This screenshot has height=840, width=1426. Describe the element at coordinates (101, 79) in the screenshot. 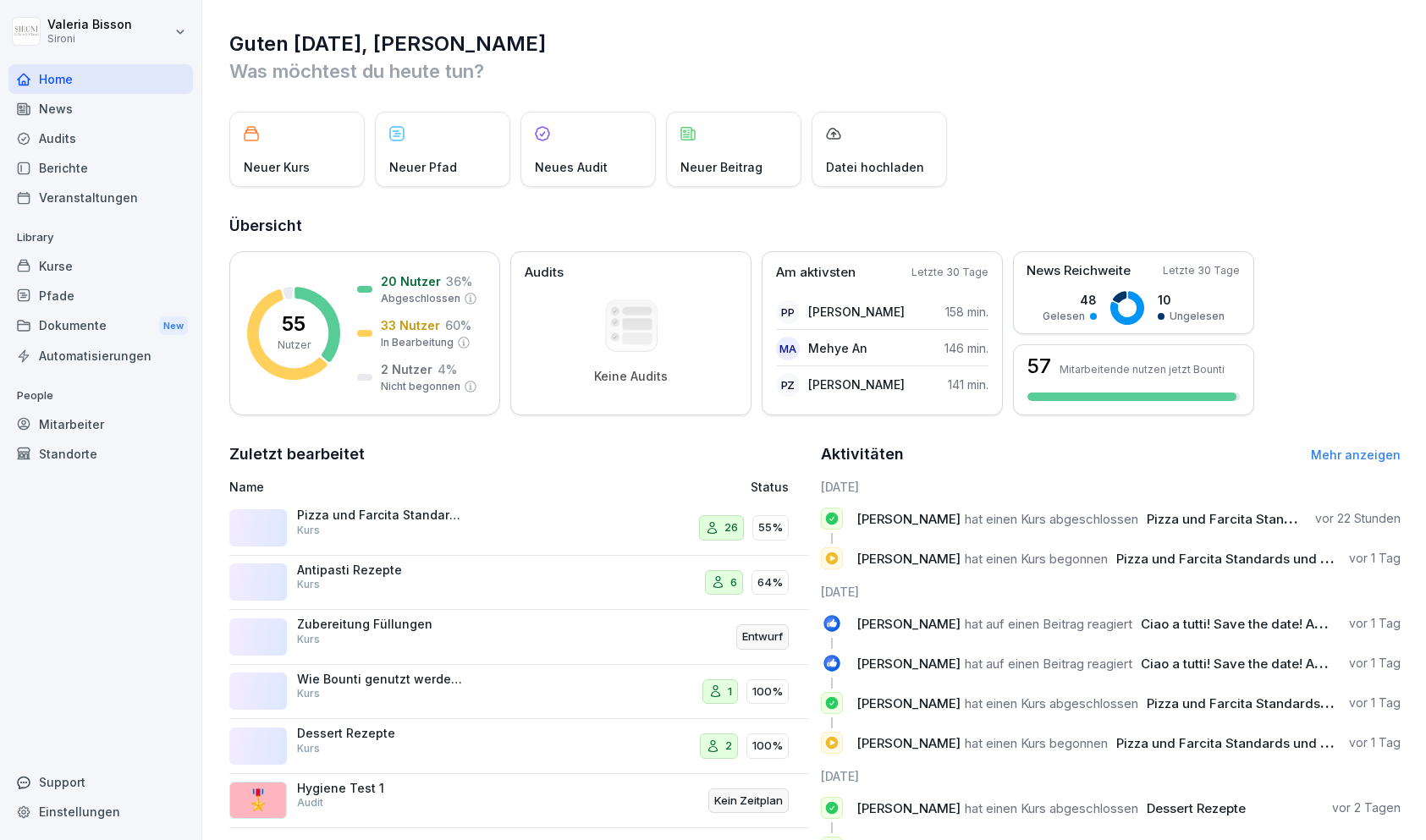

I see `div: Home` at that location.